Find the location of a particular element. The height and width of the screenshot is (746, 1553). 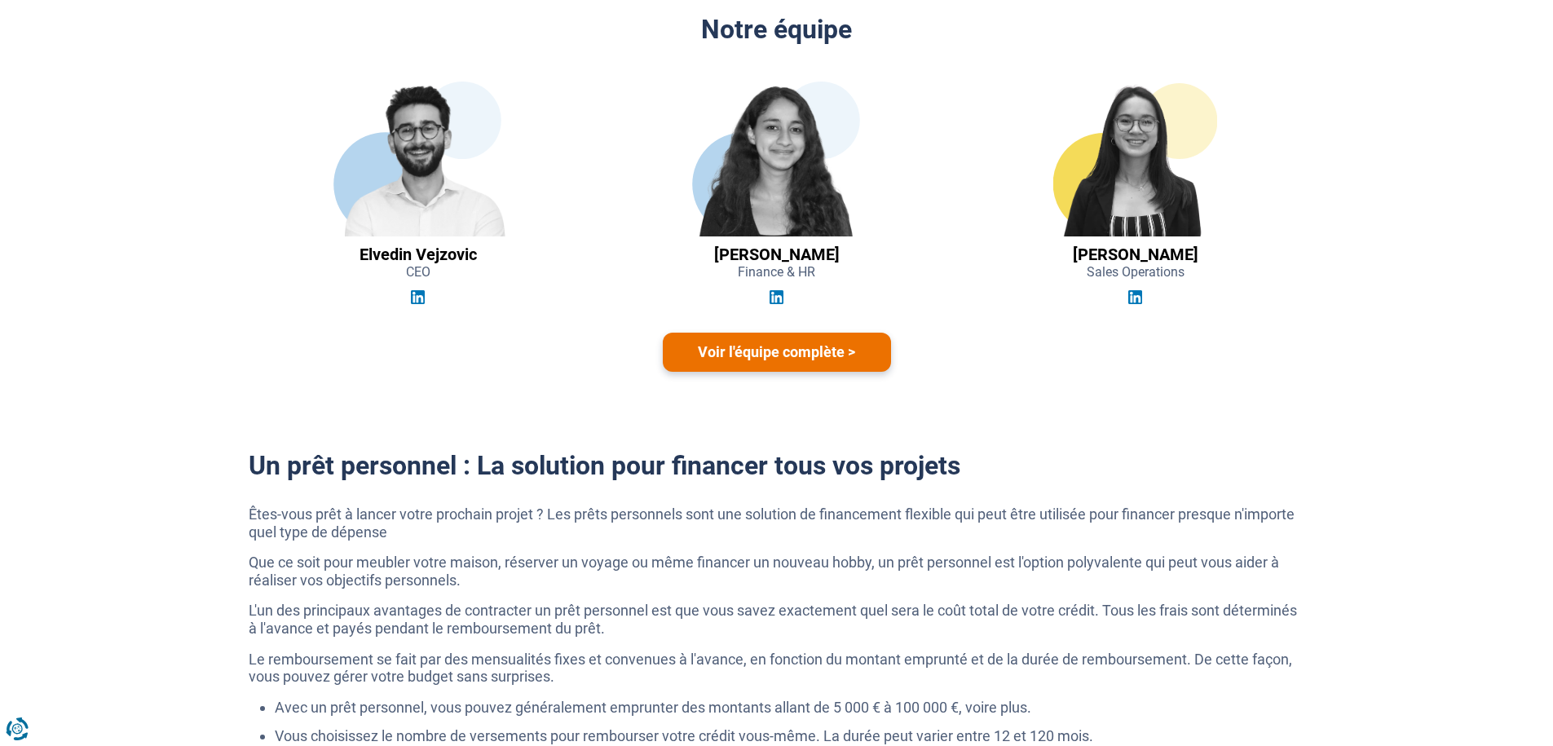

h3: Elvedin Vejzovic is located at coordinates (418, 254).